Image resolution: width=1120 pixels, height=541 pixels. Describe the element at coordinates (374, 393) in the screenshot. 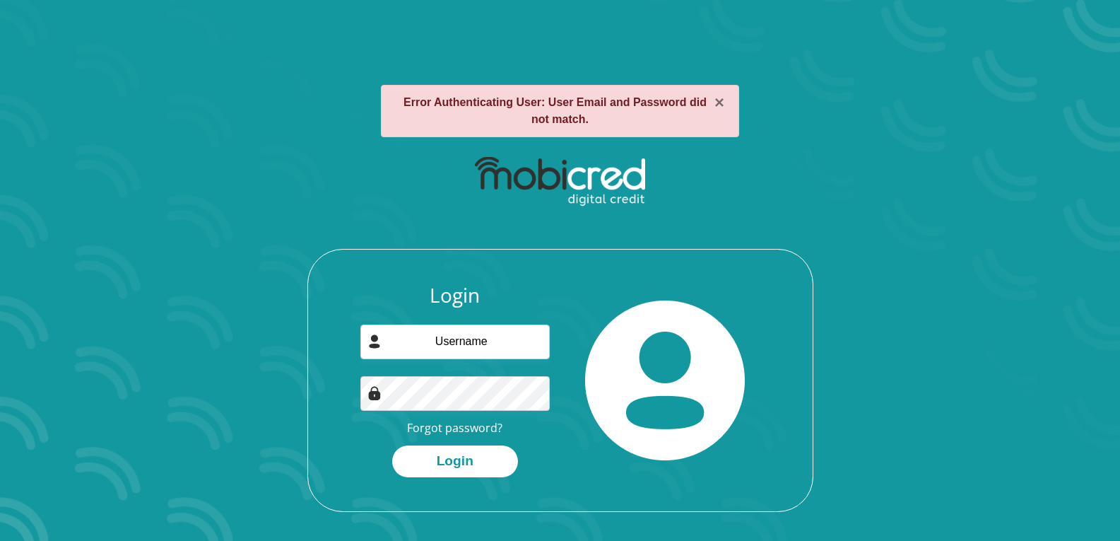

I see `img: Image` at that location.